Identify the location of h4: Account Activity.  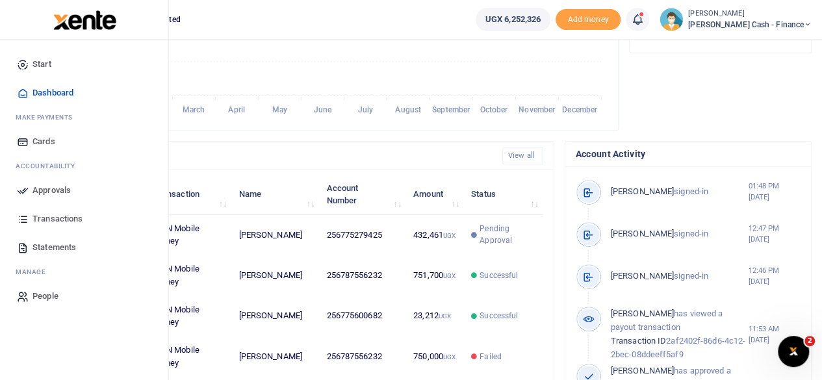
(688, 154).